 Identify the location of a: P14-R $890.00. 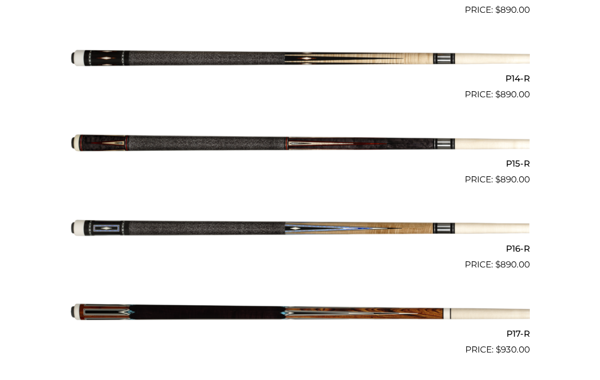
(300, 62).